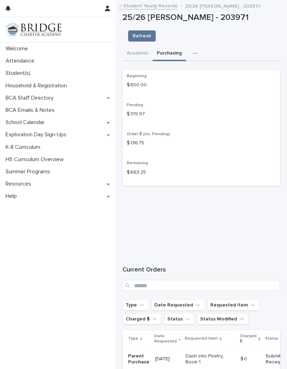  What do you see at coordinates (136, 76) in the screenshot?
I see `span: Beginning` at bounding box center [136, 76].